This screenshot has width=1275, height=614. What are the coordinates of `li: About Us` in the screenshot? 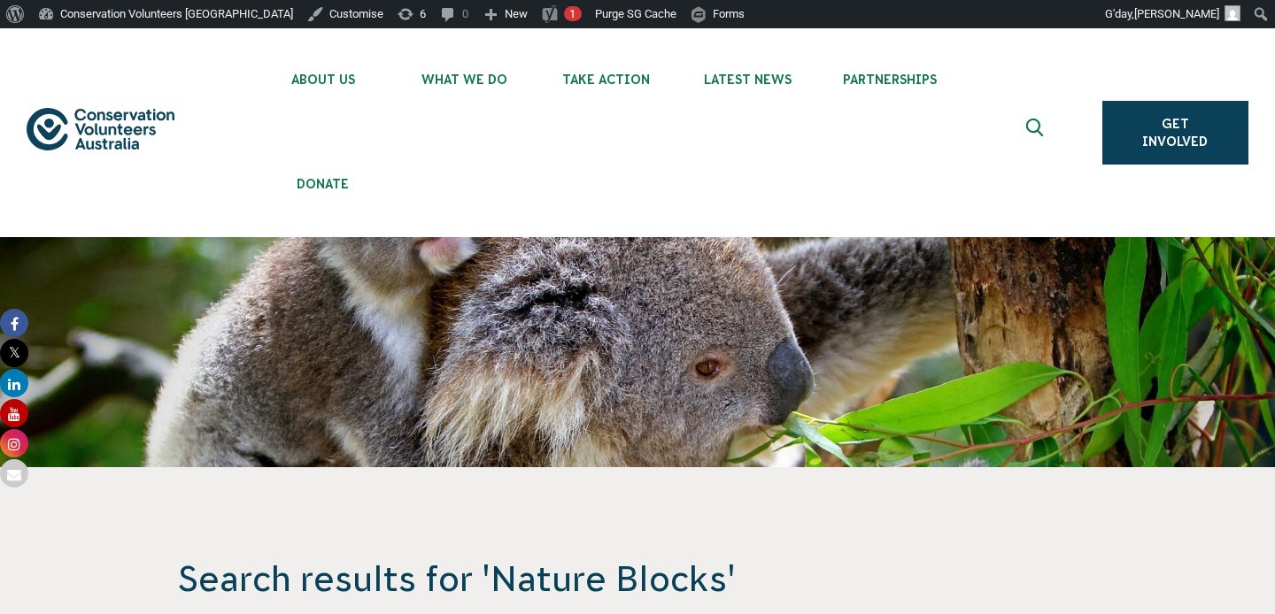 It's located at (323, 81).